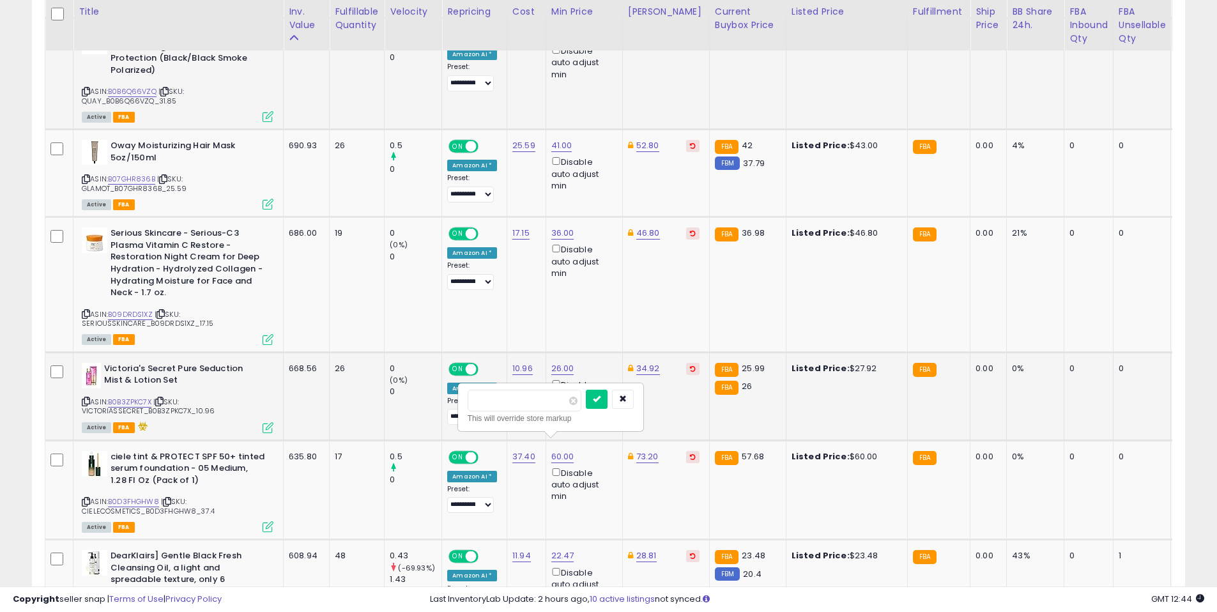 The height and width of the screenshot is (612, 1217). I want to click on a: Terms of Use, so click(136, 598).